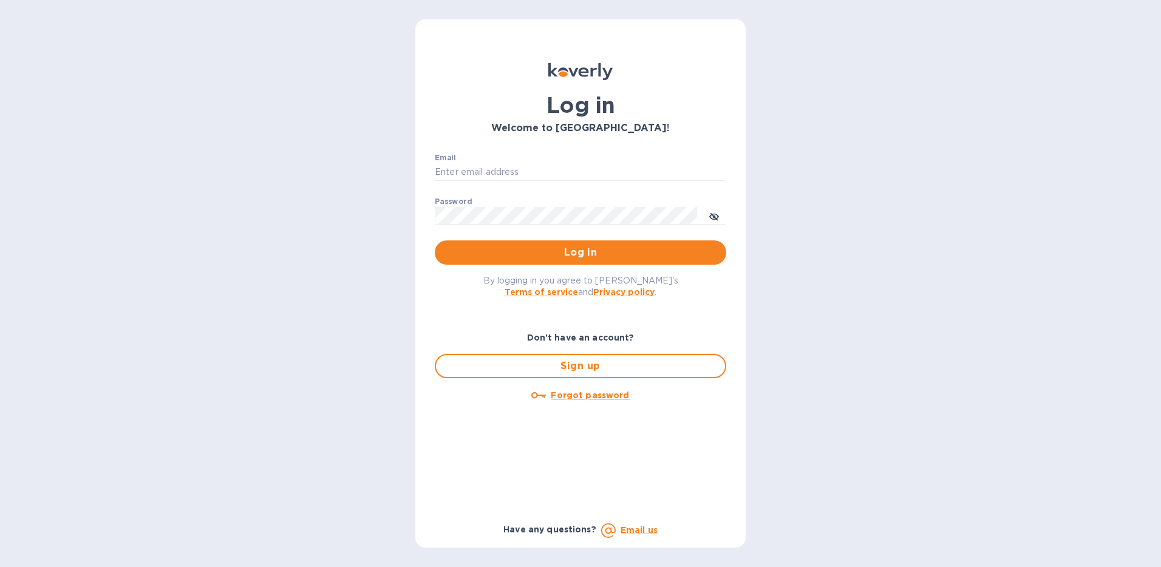 This screenshot has width=1161, height=567. I want to click on label: Password, so click(453, 202).